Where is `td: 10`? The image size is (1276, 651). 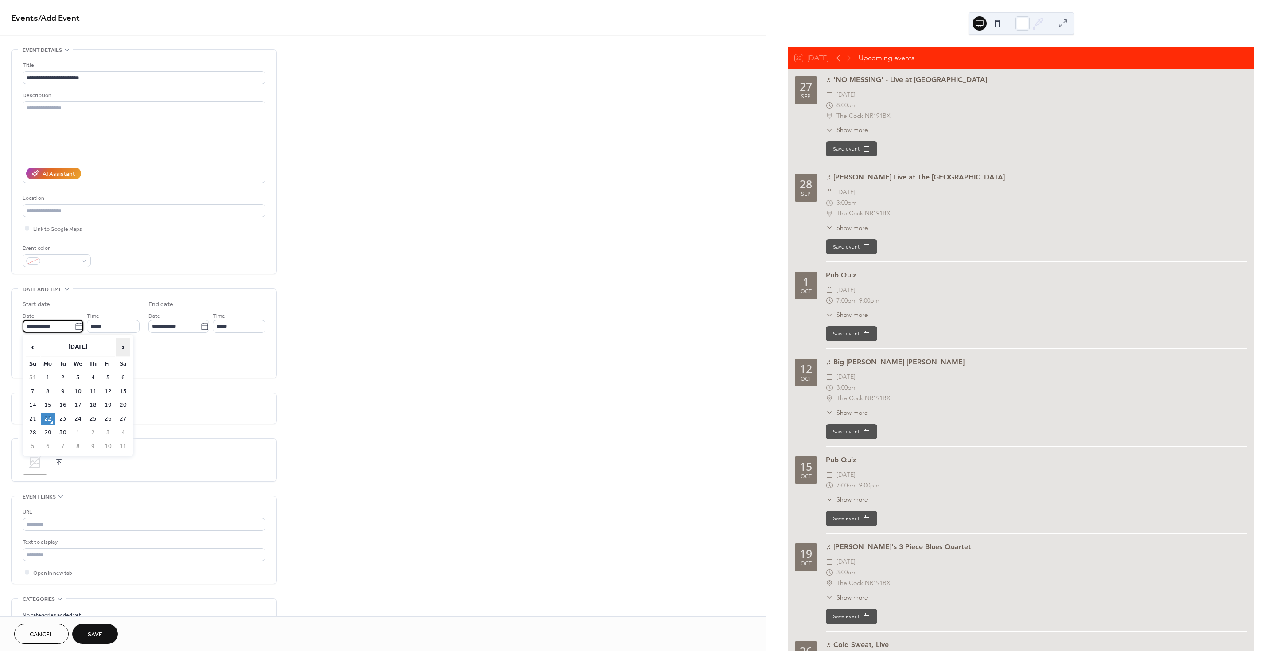 td: 10 is located at coordinates (78, 391).